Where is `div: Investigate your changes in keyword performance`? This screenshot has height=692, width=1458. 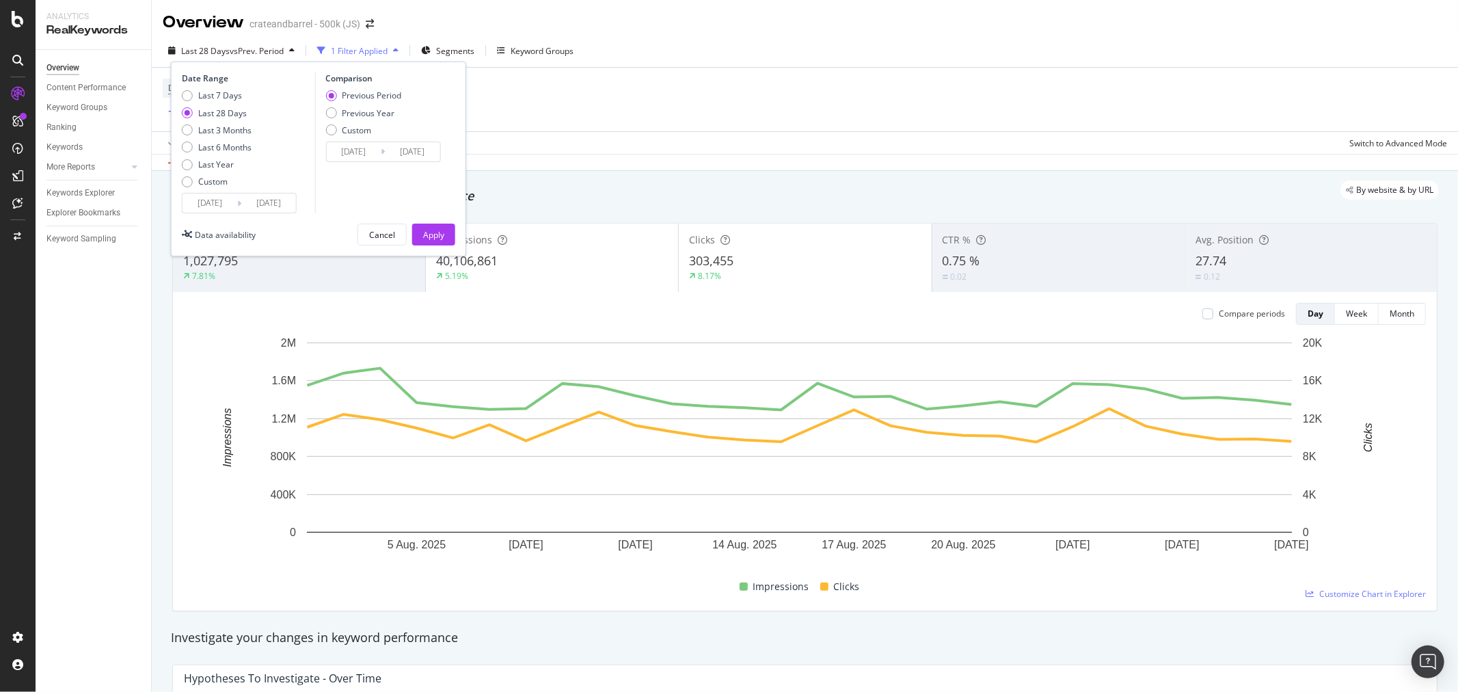 div: Investigate your changes in keyword performance is located at coordinates (804, 638).